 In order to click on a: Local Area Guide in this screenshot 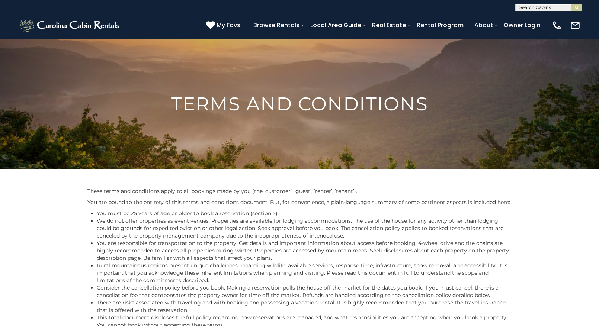, I will do `click(336, 25)`.